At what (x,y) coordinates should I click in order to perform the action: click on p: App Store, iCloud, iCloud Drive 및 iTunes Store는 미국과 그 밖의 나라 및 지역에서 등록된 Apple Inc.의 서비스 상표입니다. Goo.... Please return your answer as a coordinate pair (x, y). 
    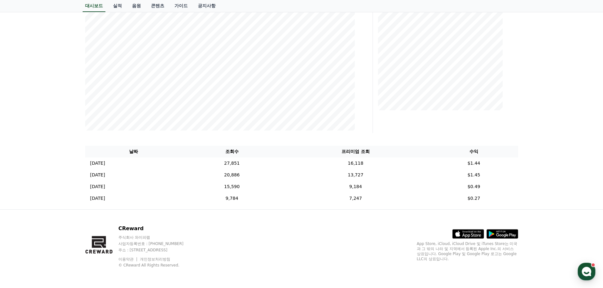
    Looking at the image, I should click on (468, 252).